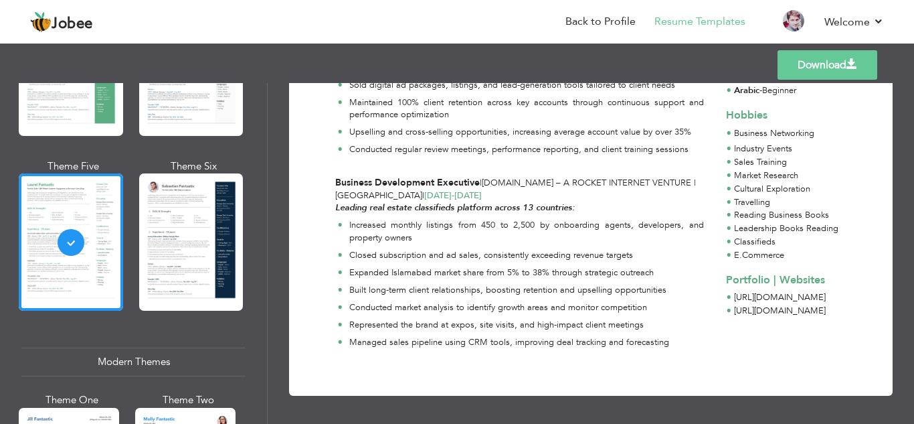 The height and width of the screenshot is (424, 914). Describe the element at coordinates (774, 133) in the screenshot. I see `span: Business Networking` at that location.